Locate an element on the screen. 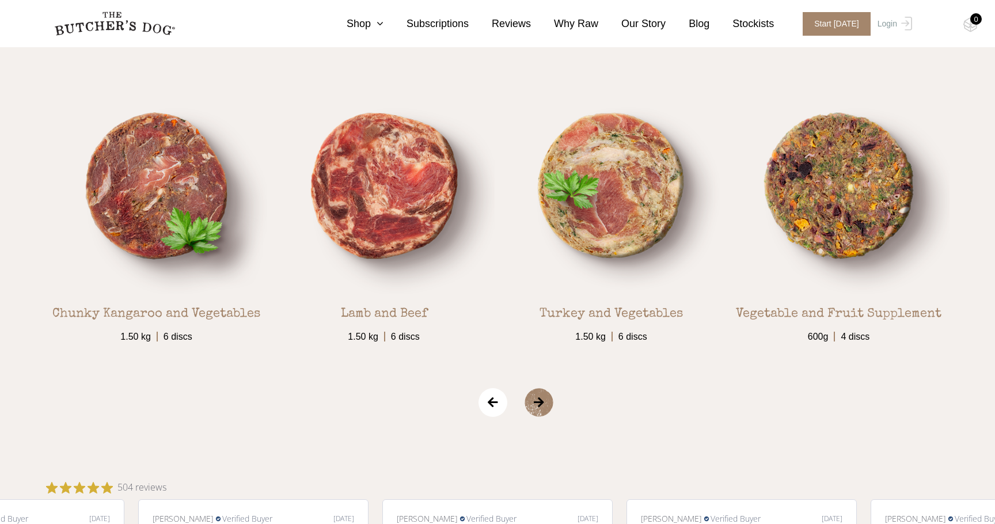  img: TBD_Cart-Empty.png is located at coordinates (970, 25).